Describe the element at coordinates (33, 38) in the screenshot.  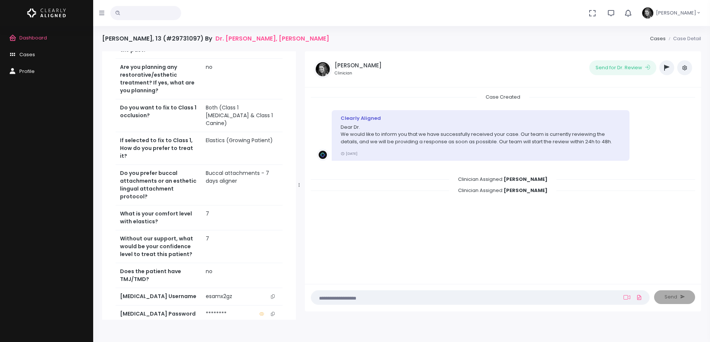
I see `span: Dashboard` at that location.